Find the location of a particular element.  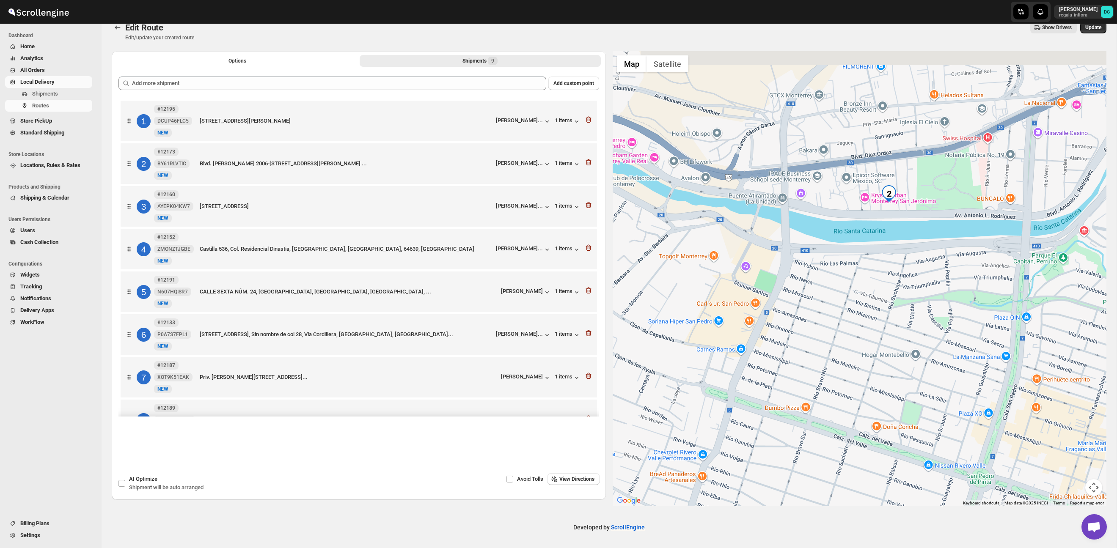

span: Standard Shipping is located at coordinates (42, 132).